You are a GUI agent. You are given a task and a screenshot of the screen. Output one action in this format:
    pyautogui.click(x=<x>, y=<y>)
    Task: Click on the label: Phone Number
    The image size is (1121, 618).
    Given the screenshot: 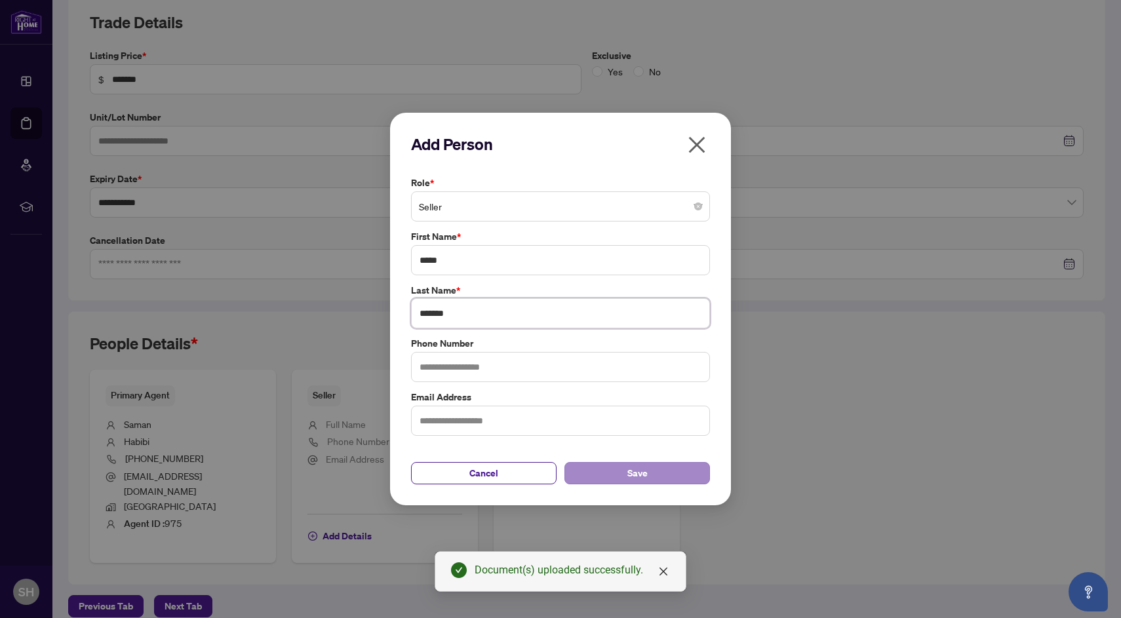 What is the action you would take?
    pyautogui.click(x=560, y=343)
    